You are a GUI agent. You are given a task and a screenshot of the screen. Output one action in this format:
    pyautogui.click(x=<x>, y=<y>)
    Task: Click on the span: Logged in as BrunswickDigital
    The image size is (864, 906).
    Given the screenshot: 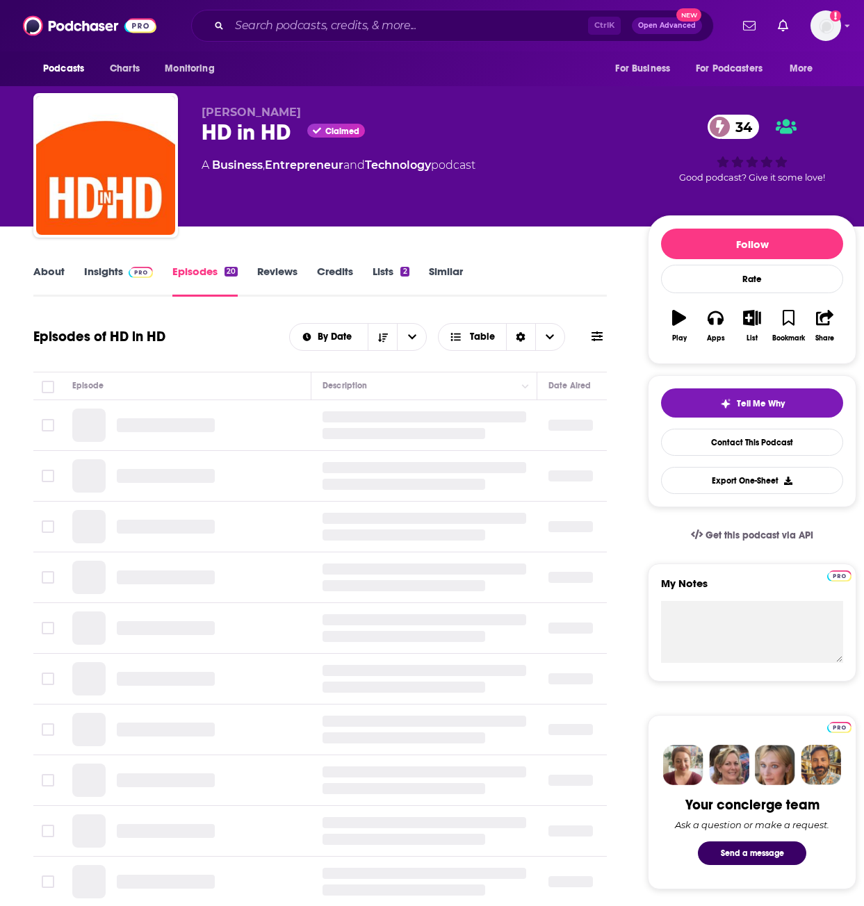 What is the action you would take?
    pyautogui.click(x=826, y=26)
    